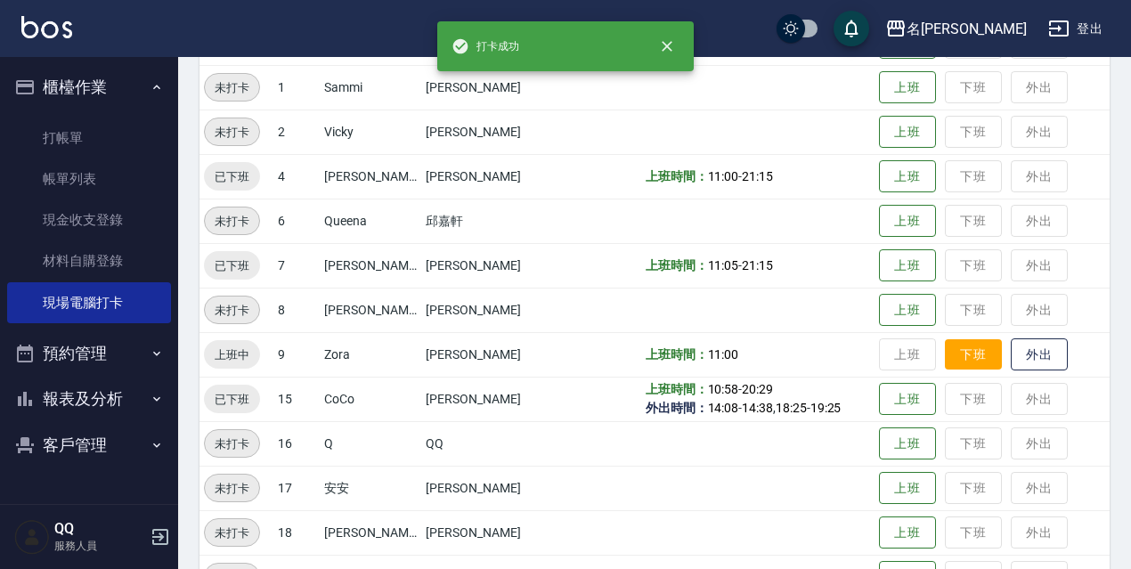 Image resolution: width=1131 pixels, height=569 pixels. What do you see at coordinates (723, 265) in the screenshot?
I see `span: 11:05` at bounding box center [723, 265].